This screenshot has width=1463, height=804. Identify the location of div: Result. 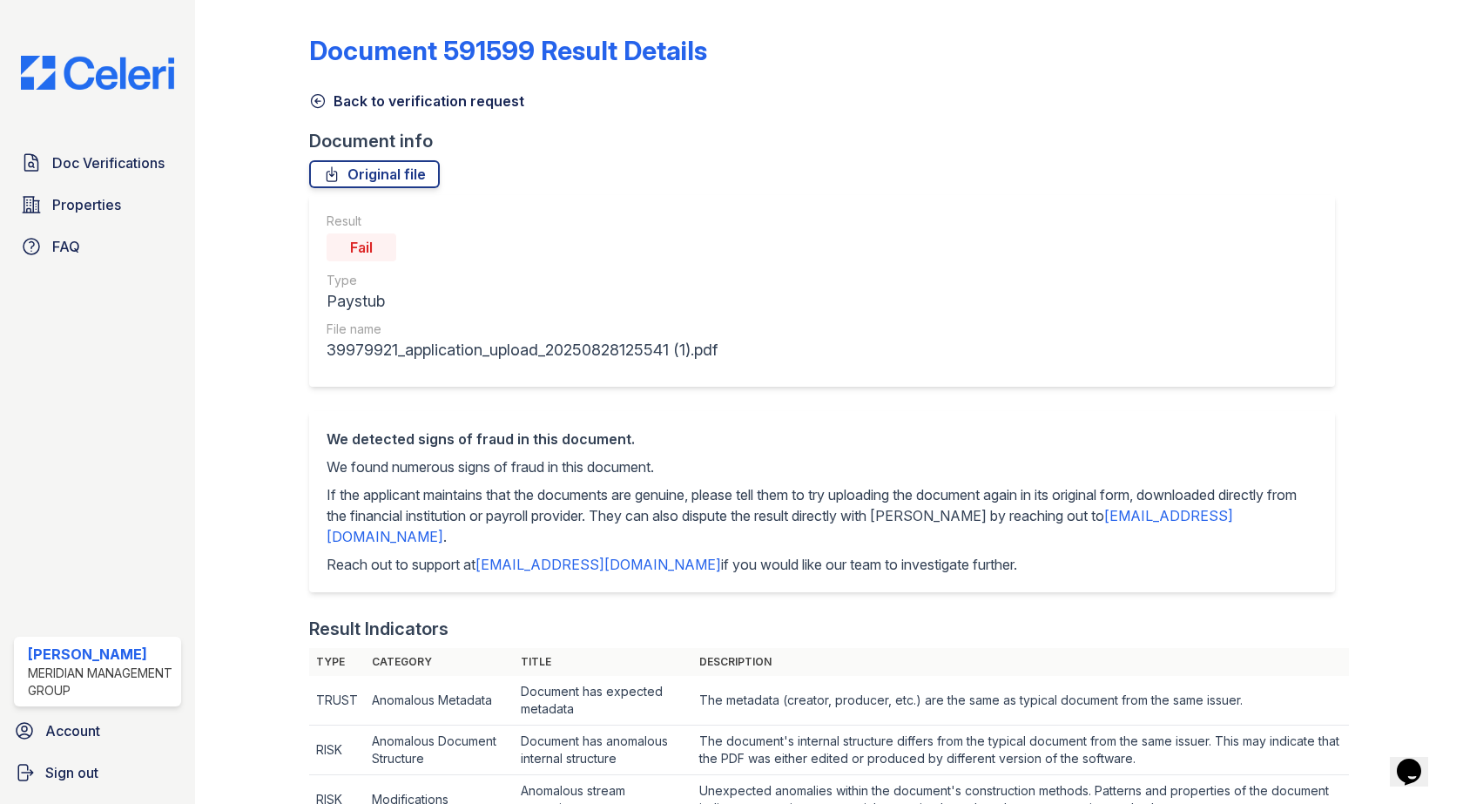
(522, 221).